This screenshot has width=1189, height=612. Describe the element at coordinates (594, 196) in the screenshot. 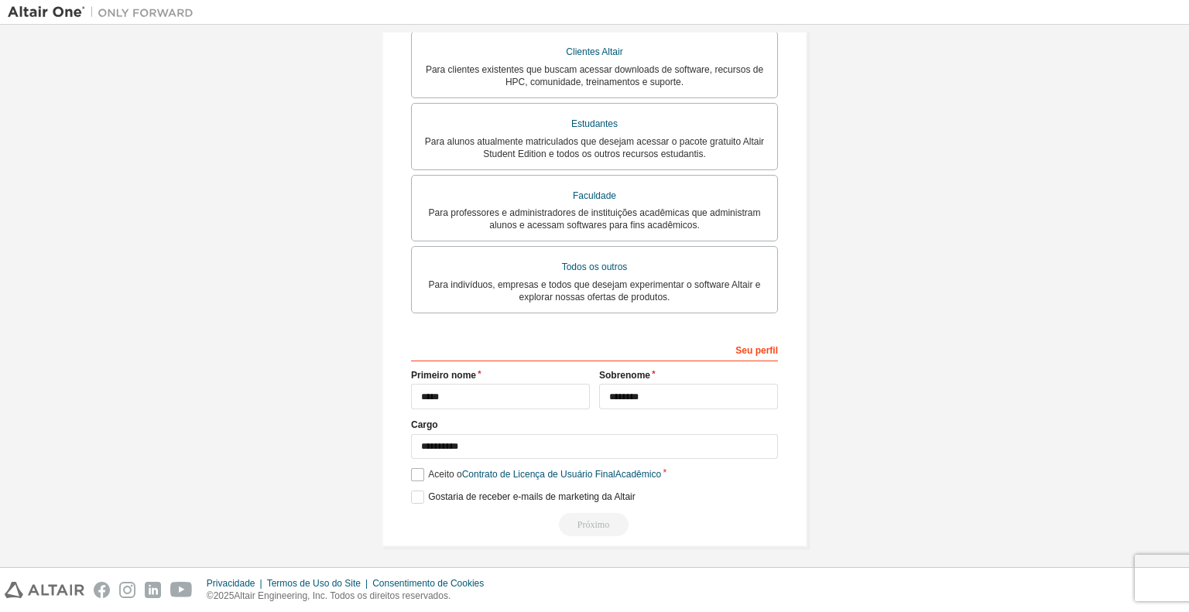

I see `font: Faculdade` at that location.